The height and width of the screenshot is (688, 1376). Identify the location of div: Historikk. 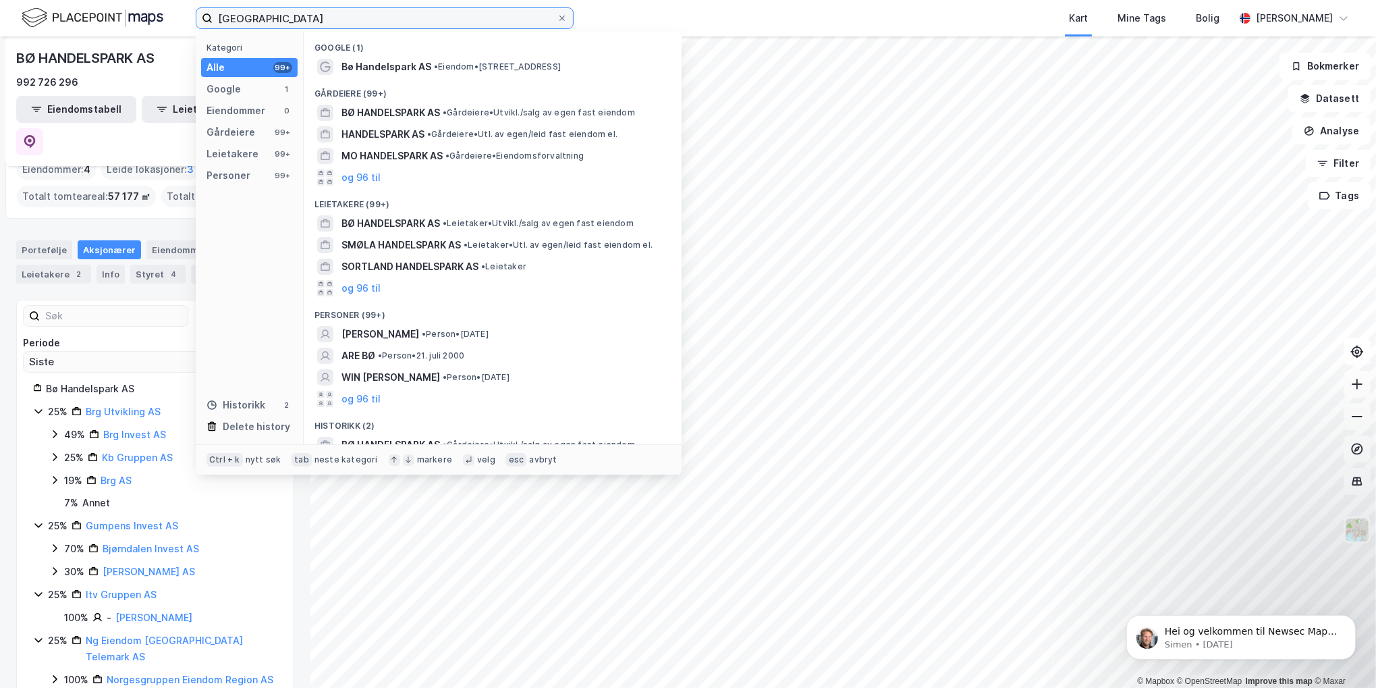
(236, 405).